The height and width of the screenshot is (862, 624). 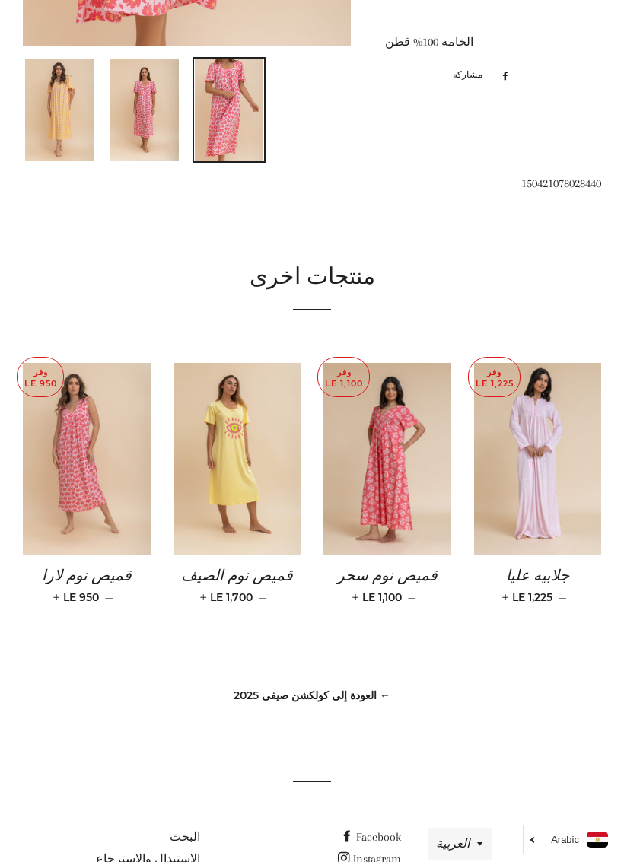 I want to click on a: Facebook, so click(x=370, y=836).